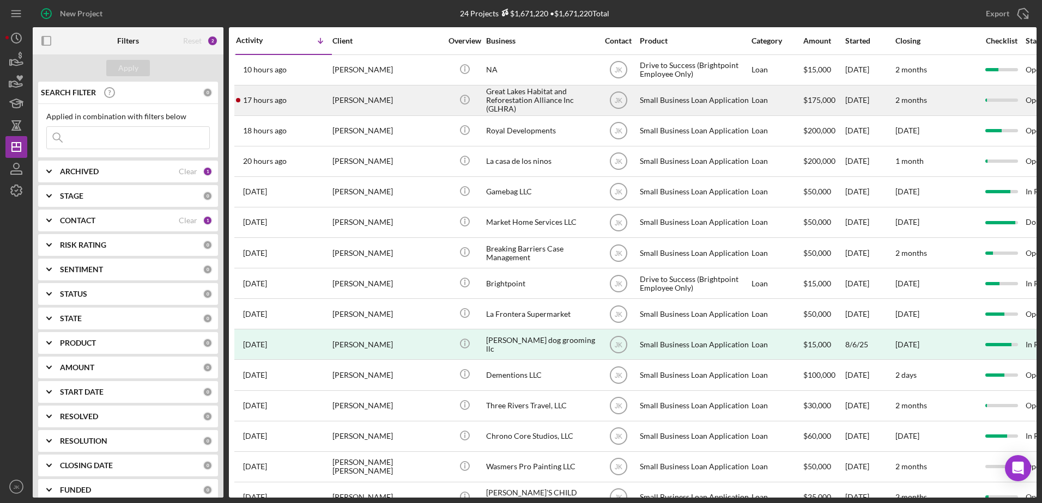 The image size is (1042, 503). I want to click on time: 1 month, so click(909, 161).